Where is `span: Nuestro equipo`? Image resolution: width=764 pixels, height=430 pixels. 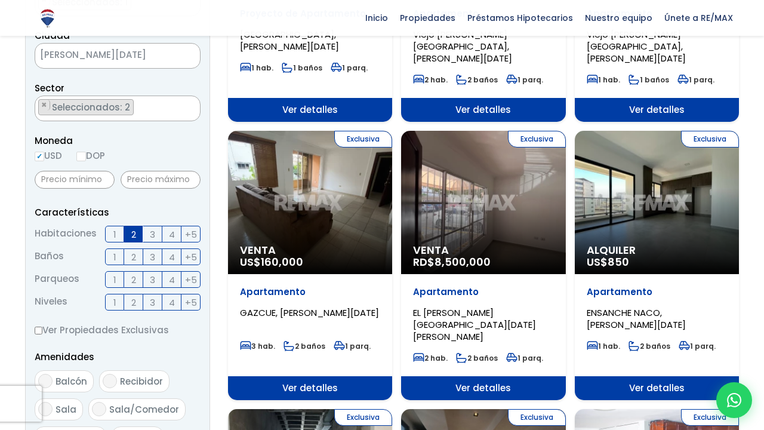 span: Nuestro equipo is located at coordinates (619, 18).